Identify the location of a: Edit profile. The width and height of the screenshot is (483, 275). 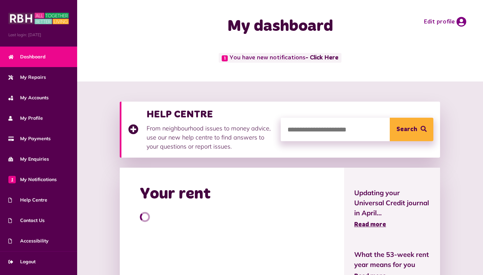
(445, 22).